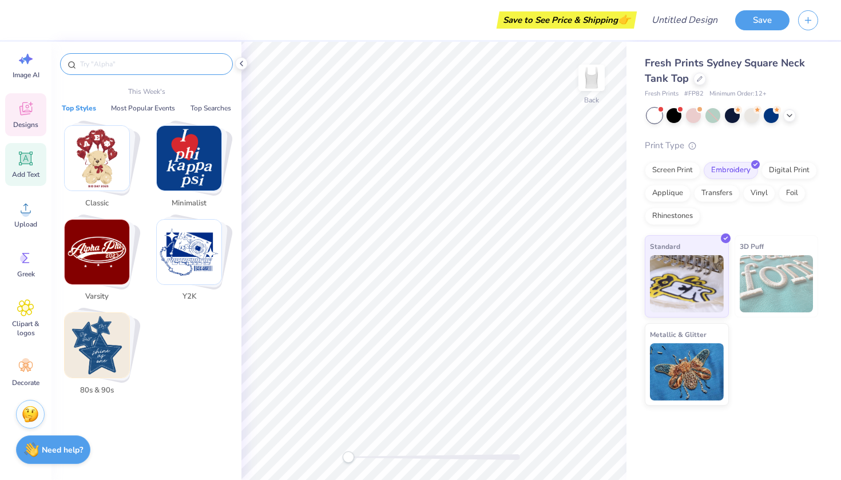 This screenshot has height=480, width=841. I want to click on div: Transfers, so click(716, 193).